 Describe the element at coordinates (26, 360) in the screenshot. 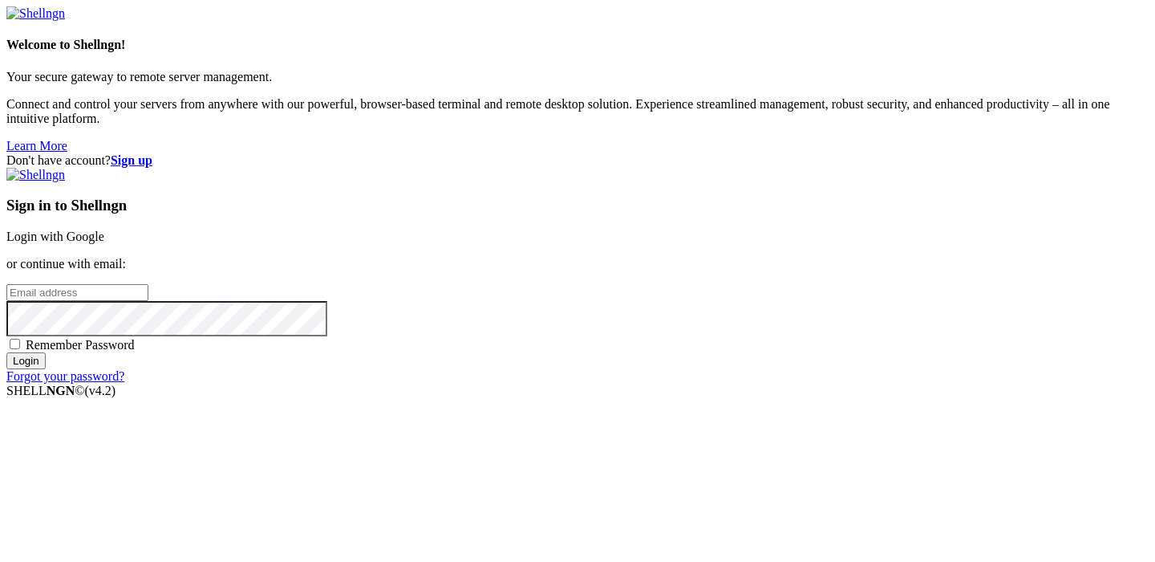

I see `input: Login` at that location.